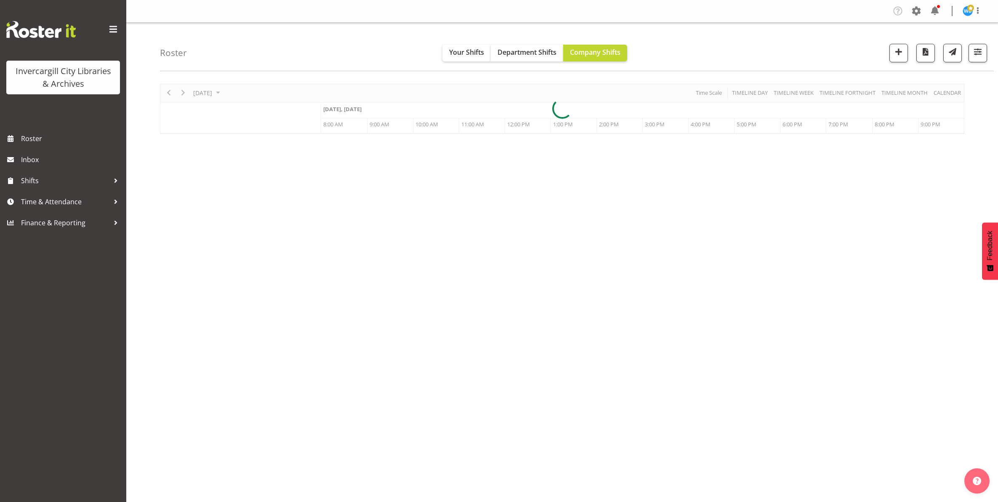 This screenshot has width=998, height=502. I want to click on div: Invercargill City Libraries & Archives, so click(63, 77).